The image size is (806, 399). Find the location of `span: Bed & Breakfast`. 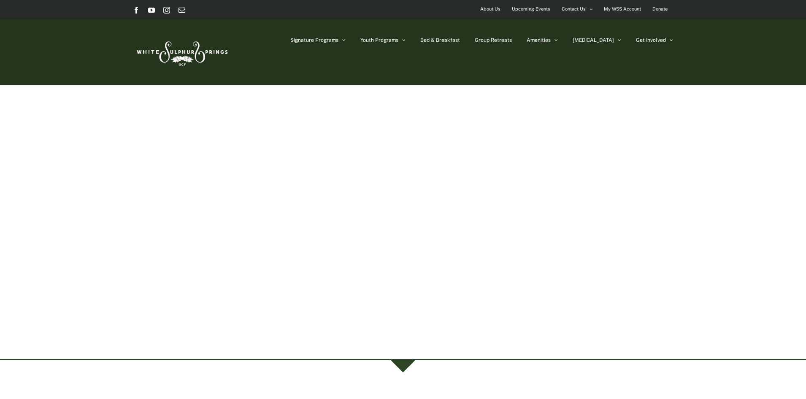

span: Bed & Breakfast is located at coordinates (440, 40).